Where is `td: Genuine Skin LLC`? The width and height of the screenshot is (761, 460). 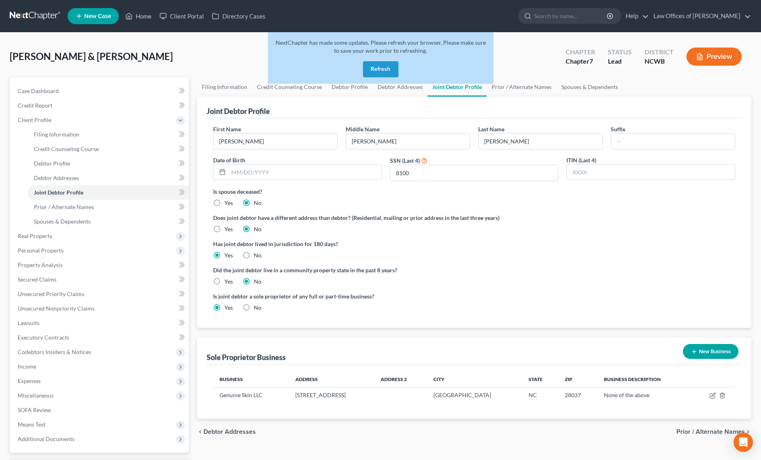 td: Genuine Skin LLC is located at coordinates (251, 395).